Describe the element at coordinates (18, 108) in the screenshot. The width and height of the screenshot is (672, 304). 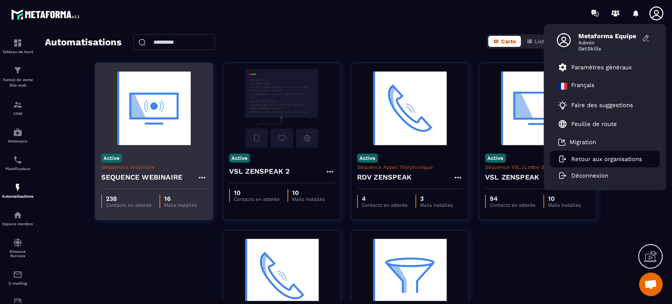
I see `a: formationformationCRM` at that location.